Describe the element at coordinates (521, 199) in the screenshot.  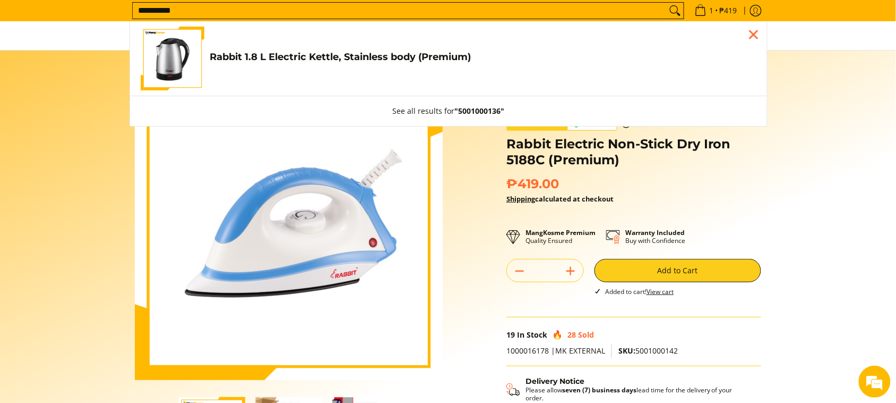
I see `a: Shipping` at that location.